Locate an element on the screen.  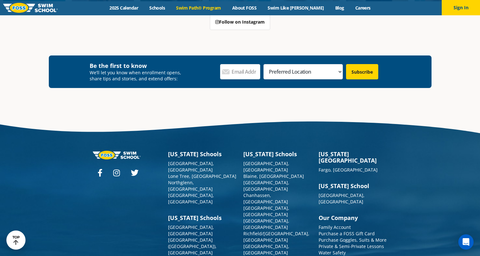
a: Careers is located at coordinates (362, 8).